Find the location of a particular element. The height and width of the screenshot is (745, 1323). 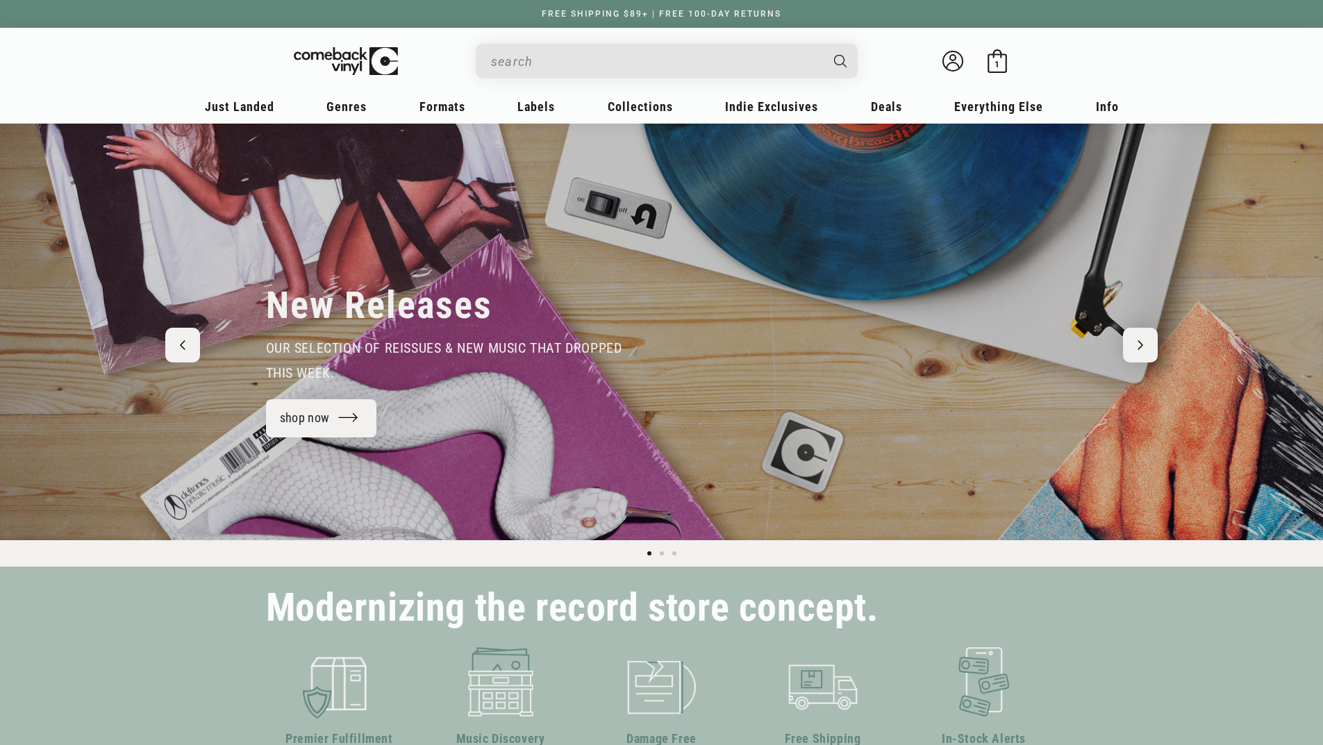

button: Load slide 1 of 3 is located at coordinates (649, 553).